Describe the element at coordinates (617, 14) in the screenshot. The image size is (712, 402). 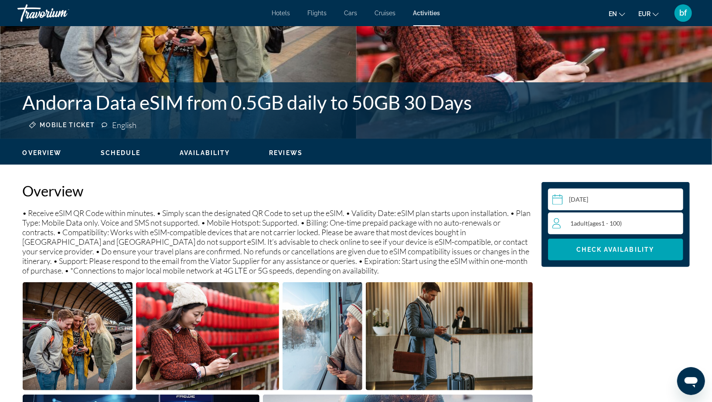
I see `button: Change language` at that location.